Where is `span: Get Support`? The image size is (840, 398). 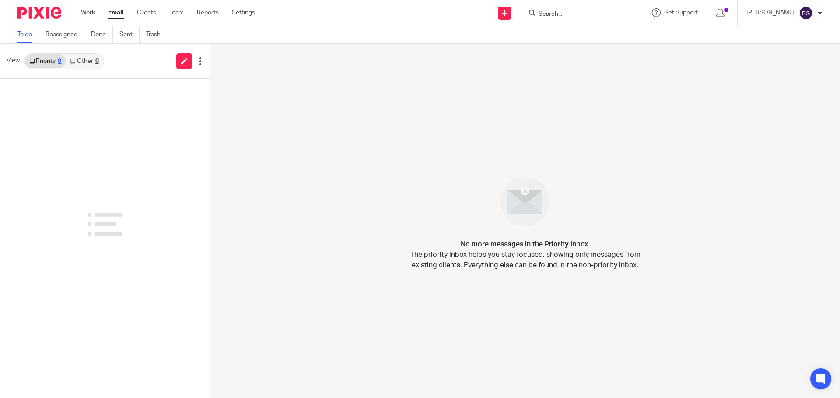 span: Get Support is located at coordinates (680, 13).